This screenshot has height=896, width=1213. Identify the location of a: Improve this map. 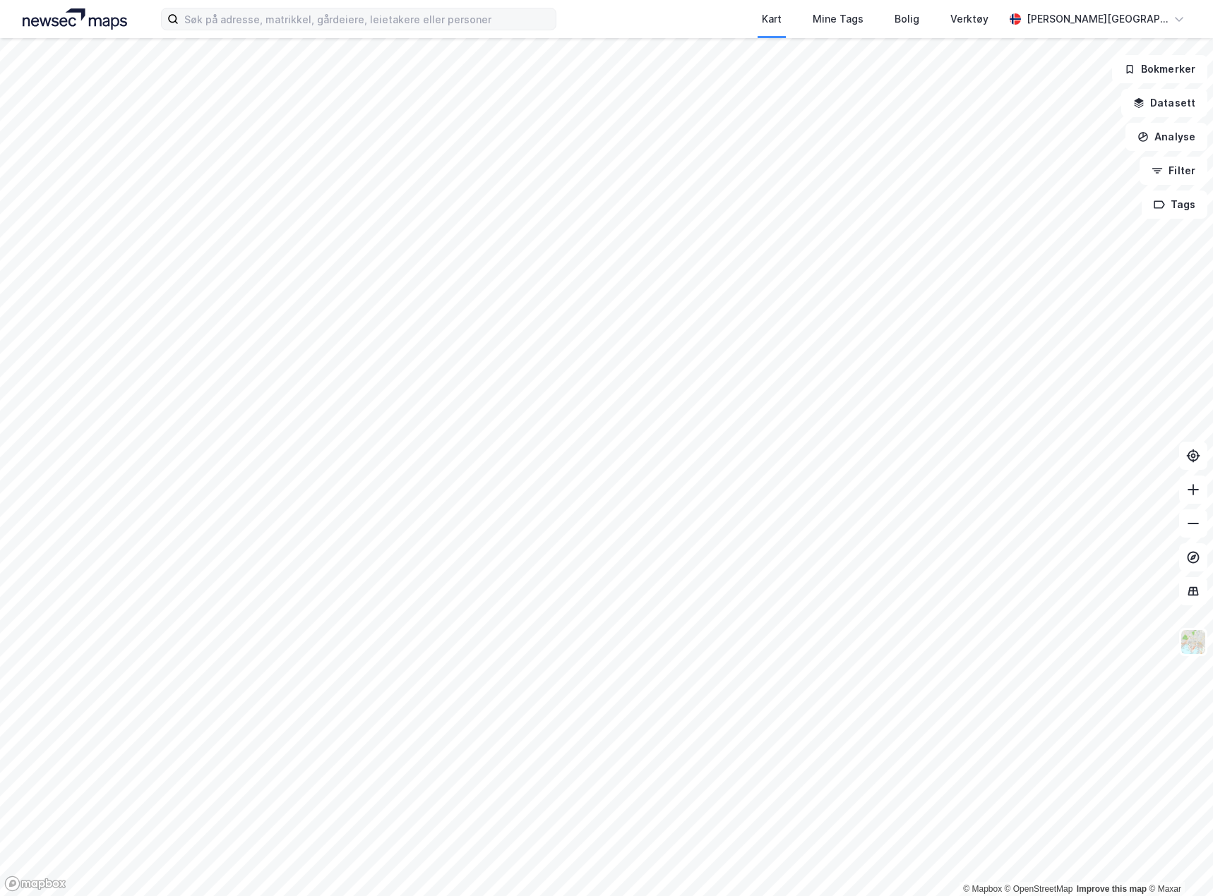
(1111, 889).